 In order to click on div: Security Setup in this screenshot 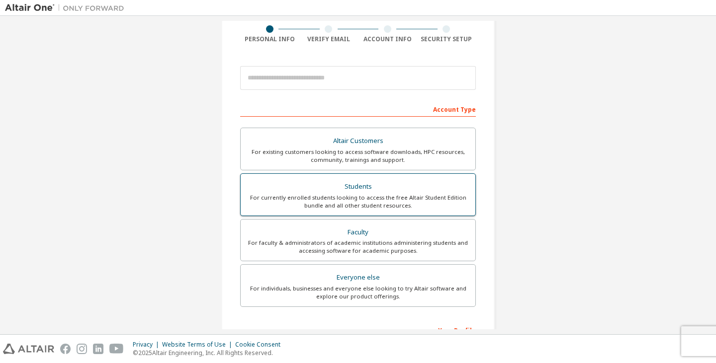, I will do `click(446, 39)`.